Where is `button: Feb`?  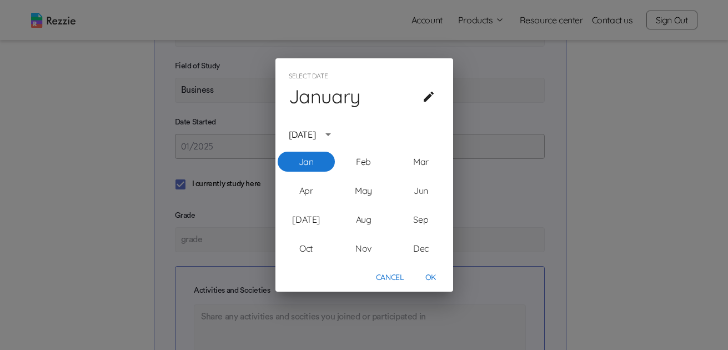
button: Feb is located at coordinates (363, 162).